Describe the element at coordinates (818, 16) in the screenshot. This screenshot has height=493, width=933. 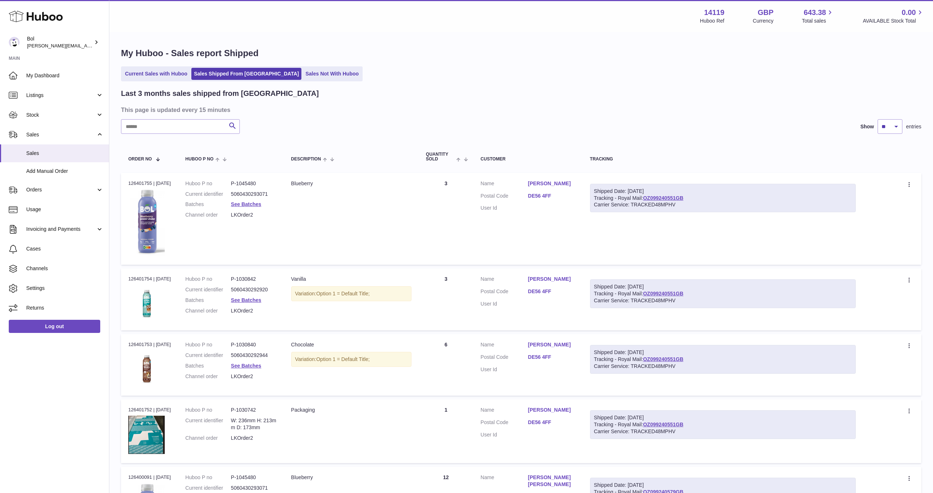
I see `a: 643.38 Total sales` at that location.